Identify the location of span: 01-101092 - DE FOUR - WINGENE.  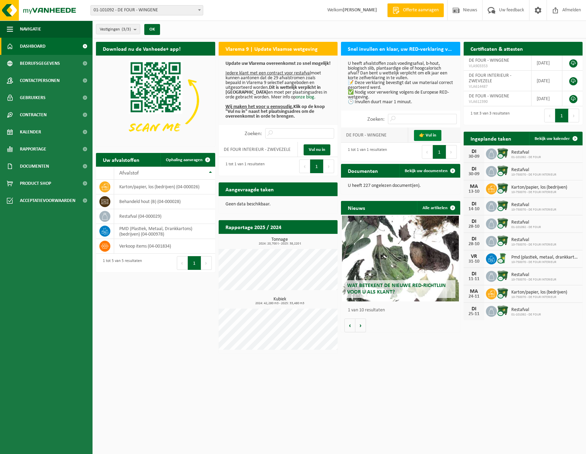
(147, 10).